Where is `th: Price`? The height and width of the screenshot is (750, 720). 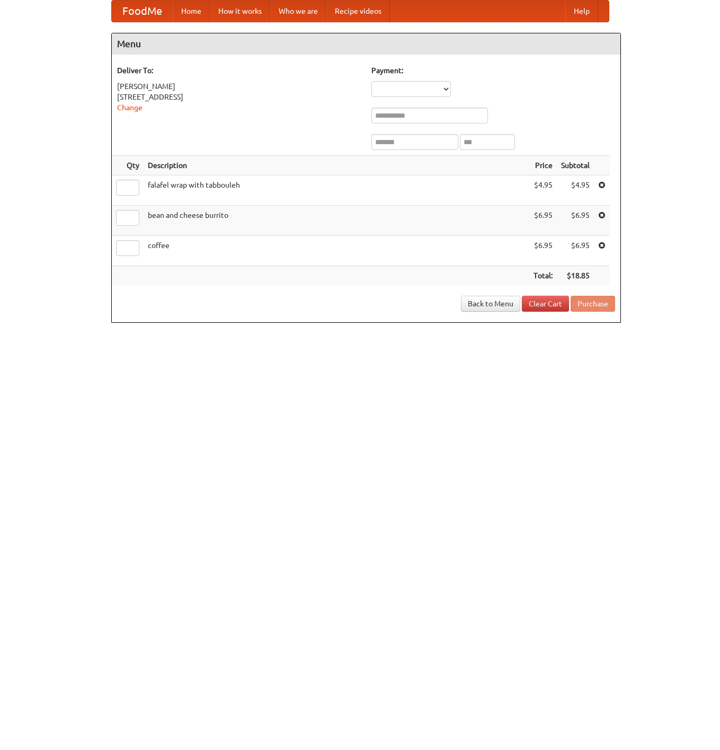 th: Price is located at coordinates (543, 165).